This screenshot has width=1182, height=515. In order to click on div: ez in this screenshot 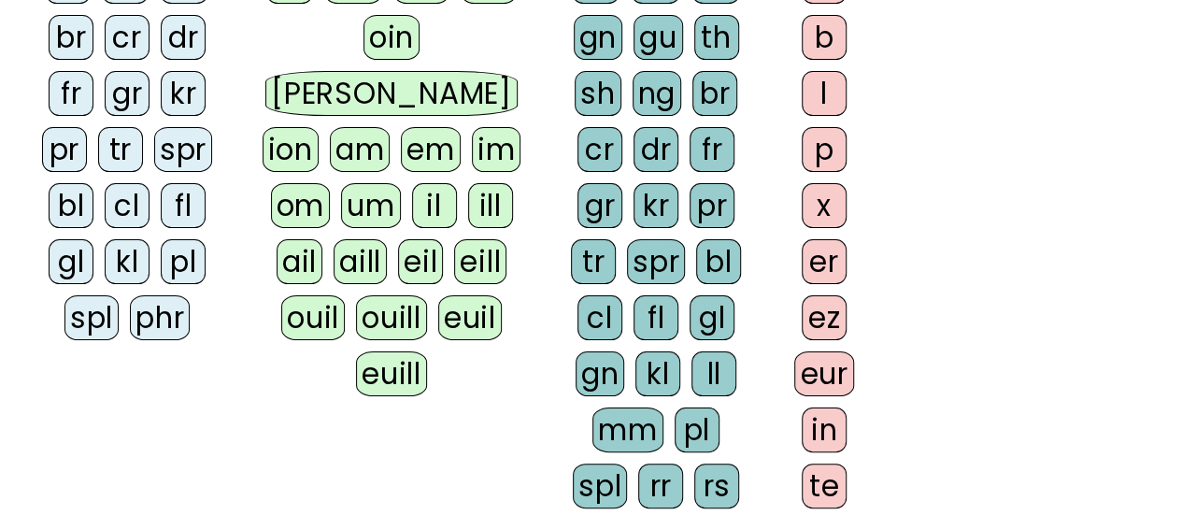, I will do `click(824, 318)`.